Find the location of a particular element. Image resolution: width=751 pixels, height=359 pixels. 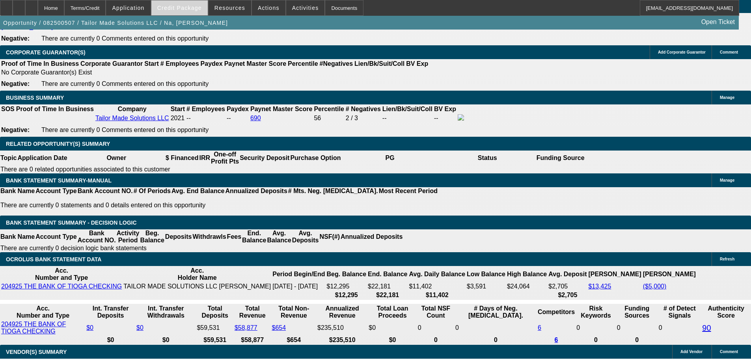

th: Total Non-Revenue is located at coordinates (294, 312).